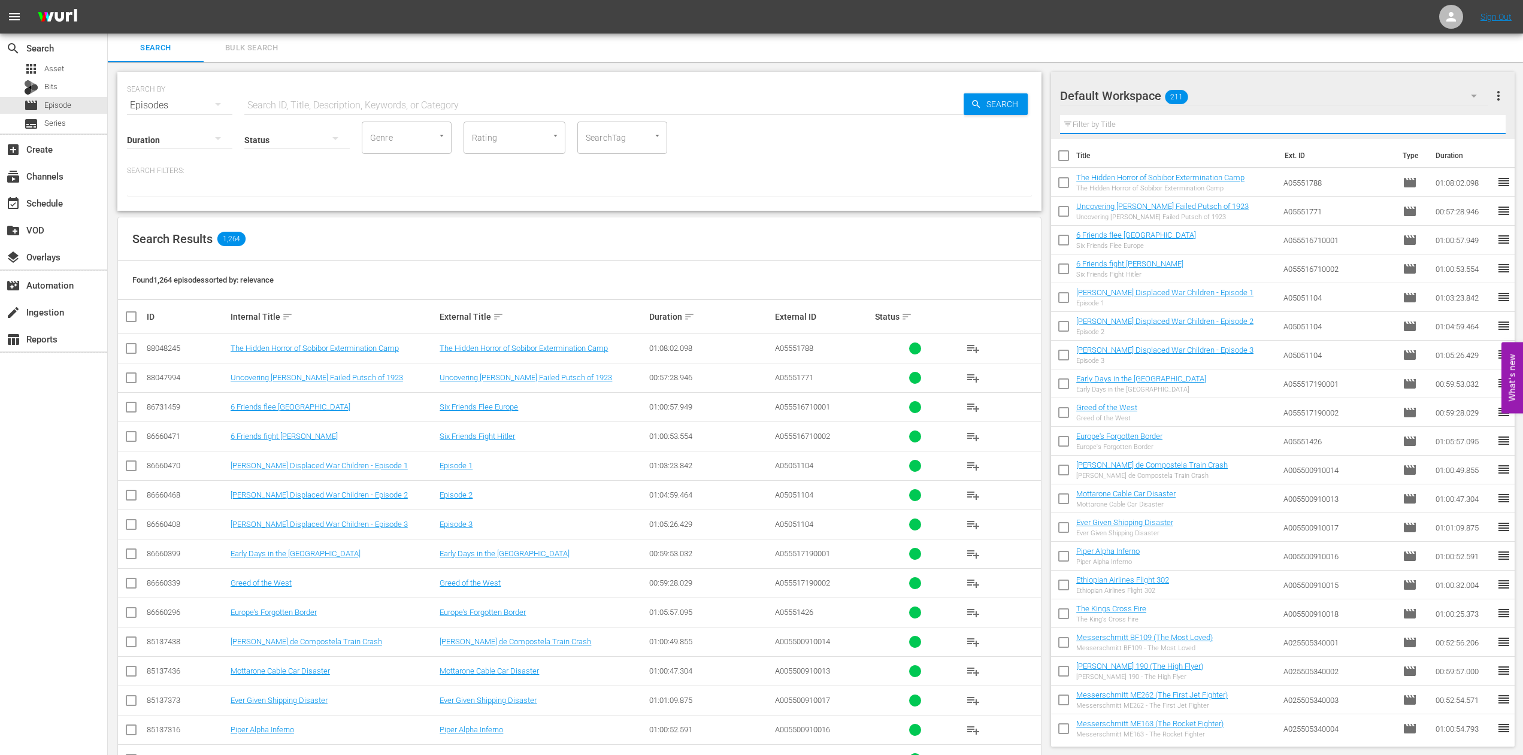 Image resolution: width=1523 pixels, height=755 pixels. Describe the element at coordinates (1338, 671) in the screenshot. I see `td: A025505340002` at that location.